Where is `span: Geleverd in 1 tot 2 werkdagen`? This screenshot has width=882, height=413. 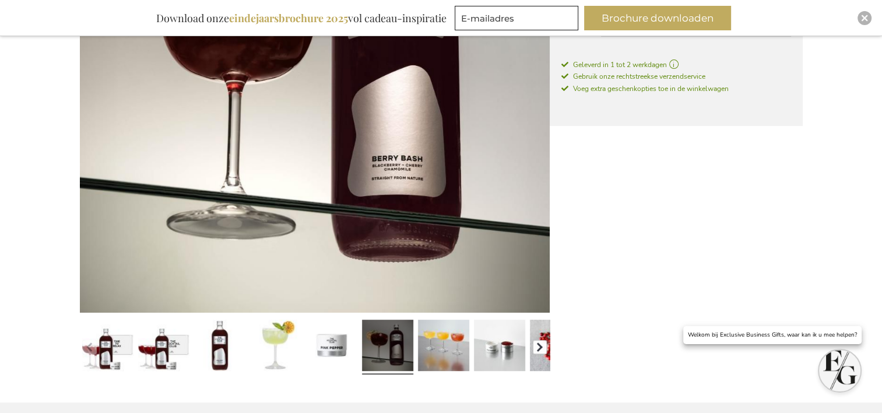
span: Geleverd in 1 tot 2 werkdagen is located at coordinates (676, 65).